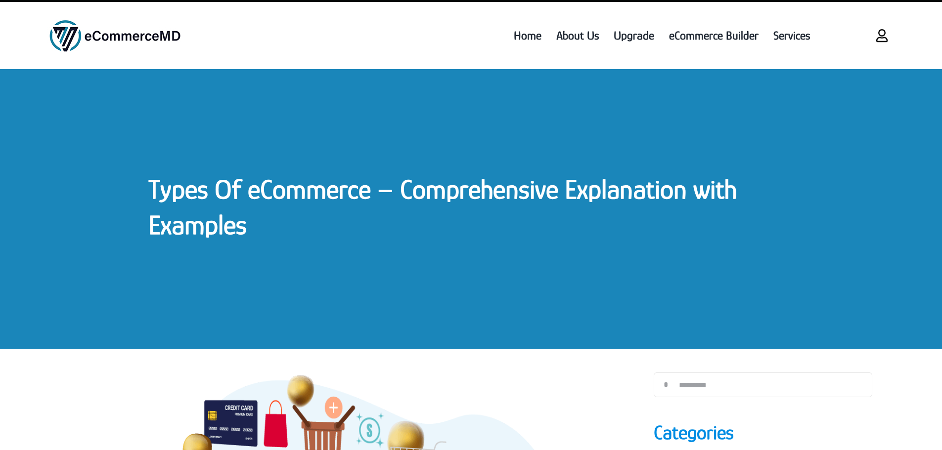 This screenshot has width=942, height=450. What do you see at coordinates (115, 36) in the screenshot?
I see `img: ecommercemd logo` at bounding box center [115, 36].